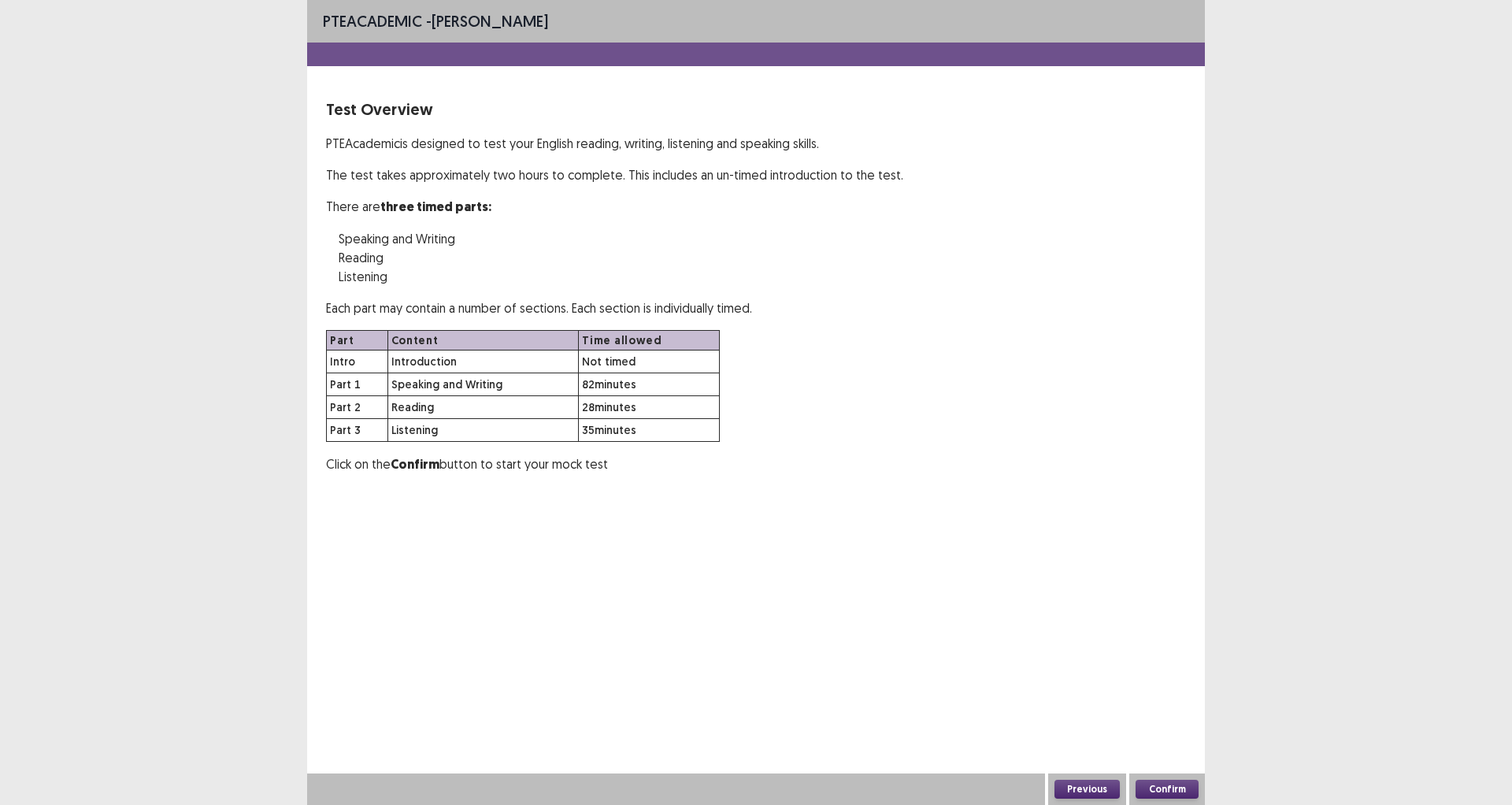 This screenshot has width=1512, height=805. What do you see at coordinates (436, 206) in the screenshot?
I see `strong: three timed parts:` at bounding box center [436, 206].